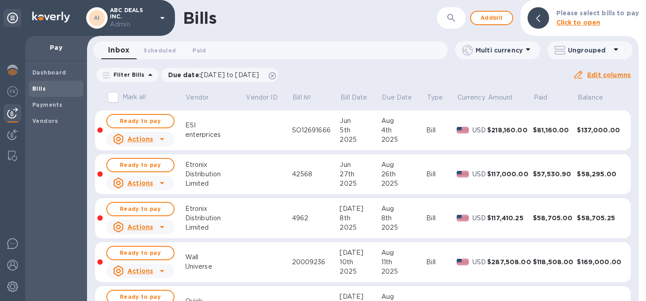  What do you see at coordinates (510, 174) in the screenshot?
I see `div: $117,000.00` at bounding box center [510, 174].